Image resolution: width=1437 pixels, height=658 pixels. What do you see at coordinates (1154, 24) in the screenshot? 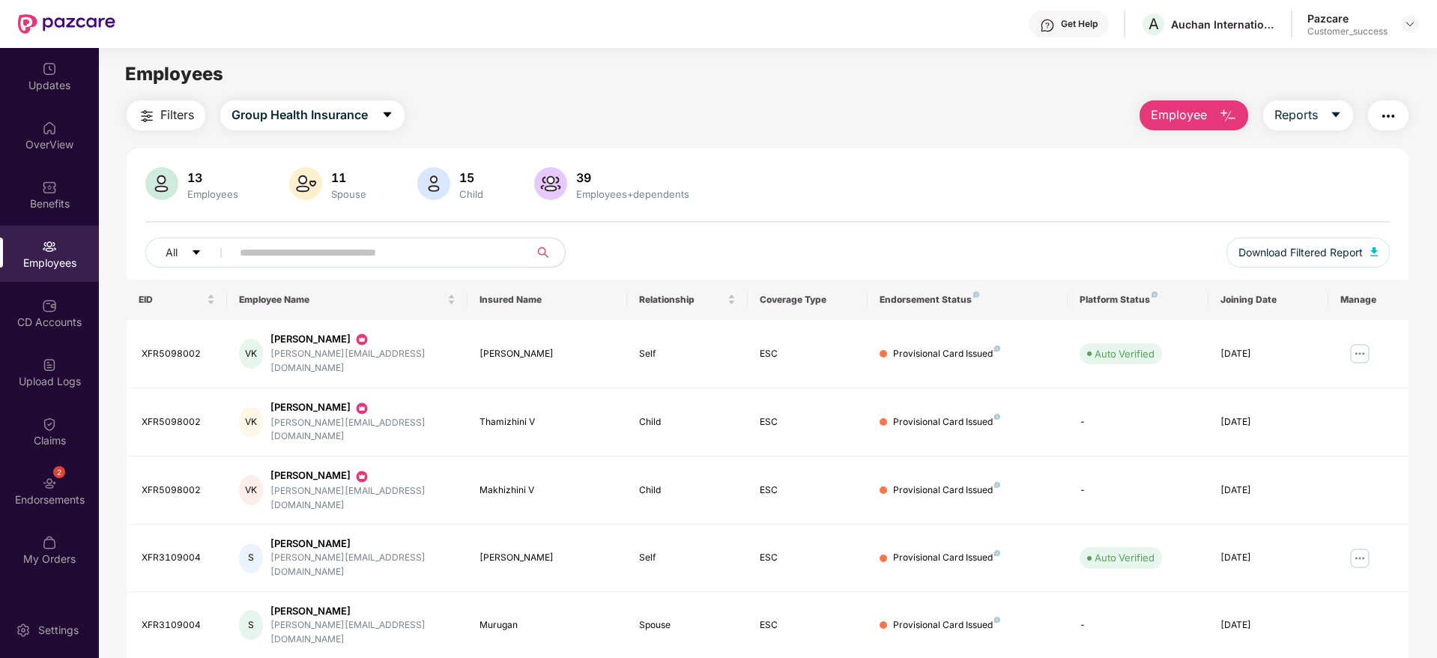
I see `span: A` at bounding box center [1154, 24].